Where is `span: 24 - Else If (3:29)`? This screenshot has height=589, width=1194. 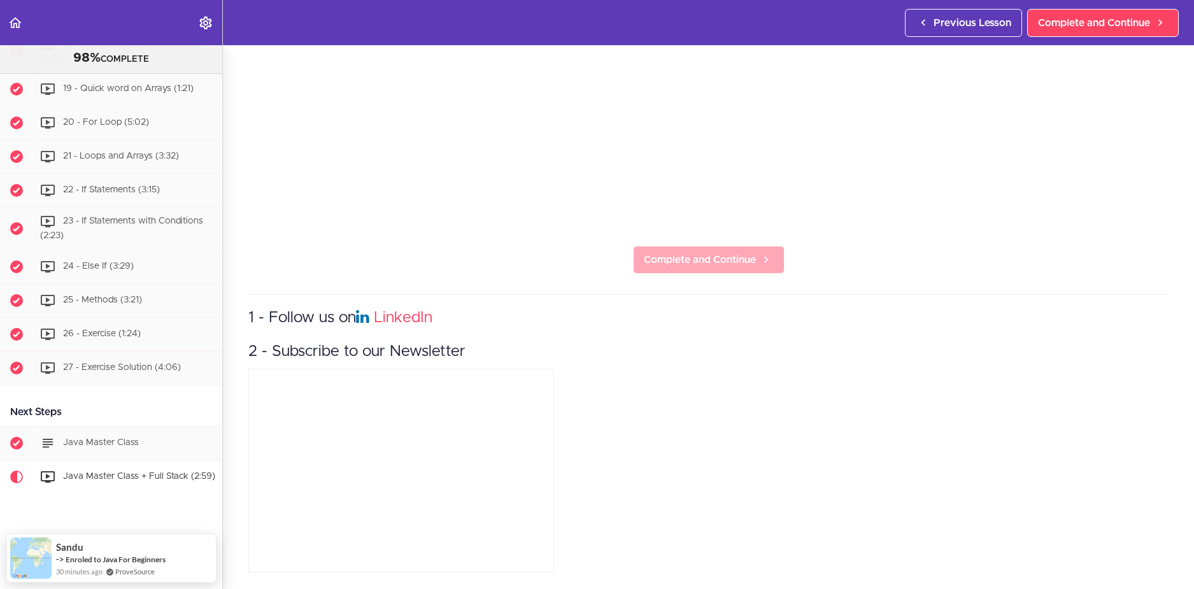
span: 24 - Else If (3:29) is located at coordinates (98, 266).